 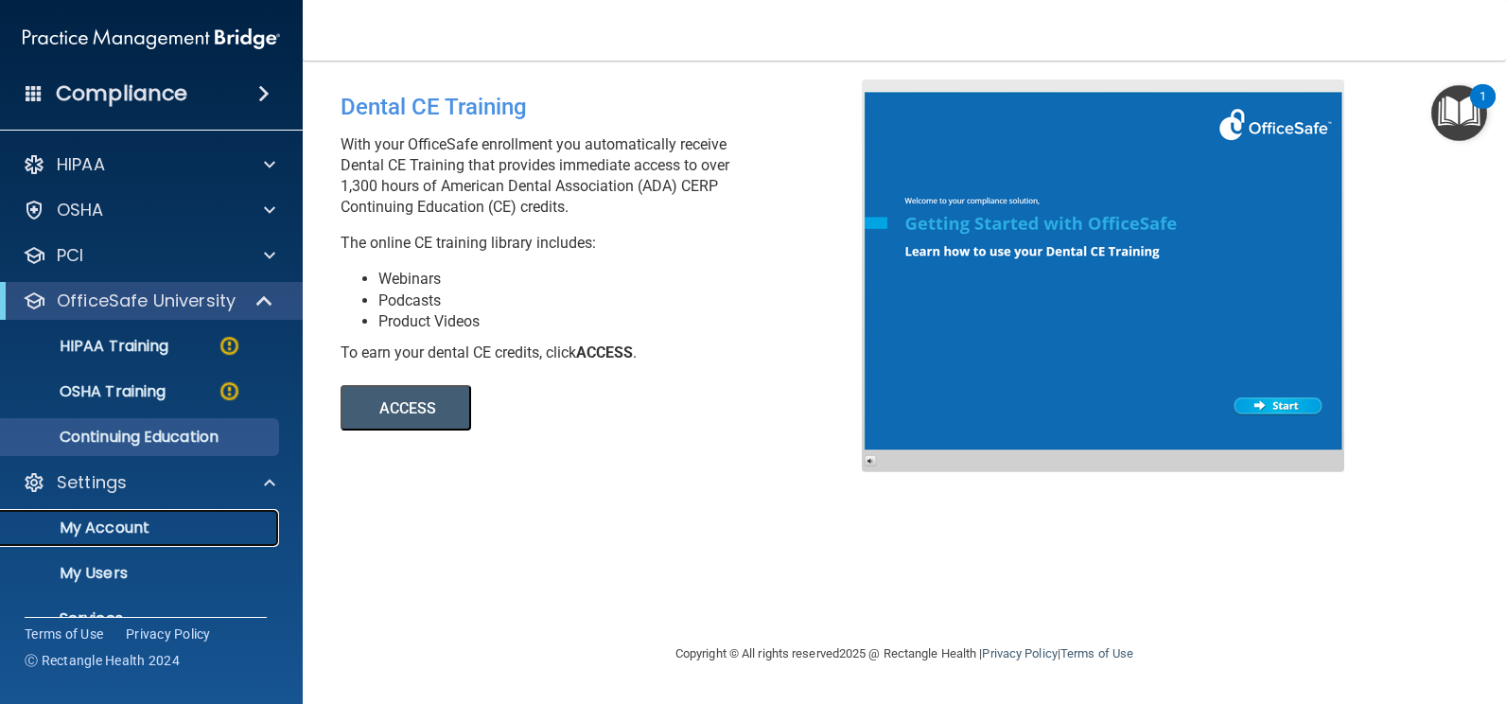 What do you see at coordinates (141, 573) in the screenshot?
I see `p: My Users` at bounding box center [141, 573].